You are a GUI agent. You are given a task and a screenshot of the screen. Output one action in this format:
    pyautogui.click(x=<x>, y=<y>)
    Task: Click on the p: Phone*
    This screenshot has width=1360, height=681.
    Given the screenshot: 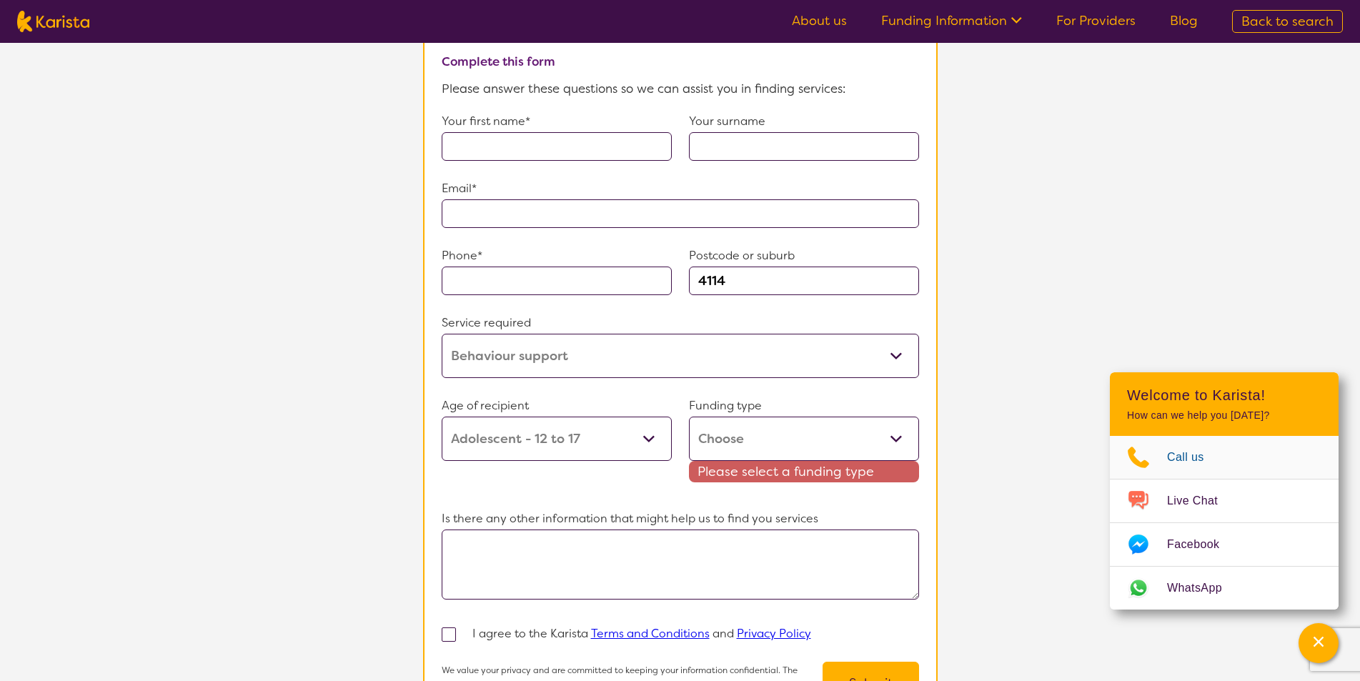 What is the action you would take?
    pyautogui.click(x=557, y=256)
    